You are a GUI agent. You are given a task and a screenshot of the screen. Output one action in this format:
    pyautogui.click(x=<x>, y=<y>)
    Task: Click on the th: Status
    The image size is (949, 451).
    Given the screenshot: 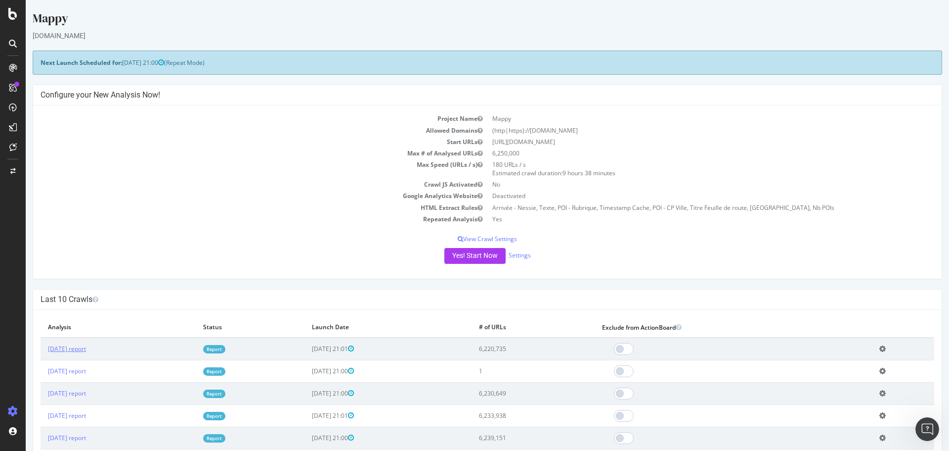 What is the action you would take?
    pyautogui.click(x=225, y=327)
    